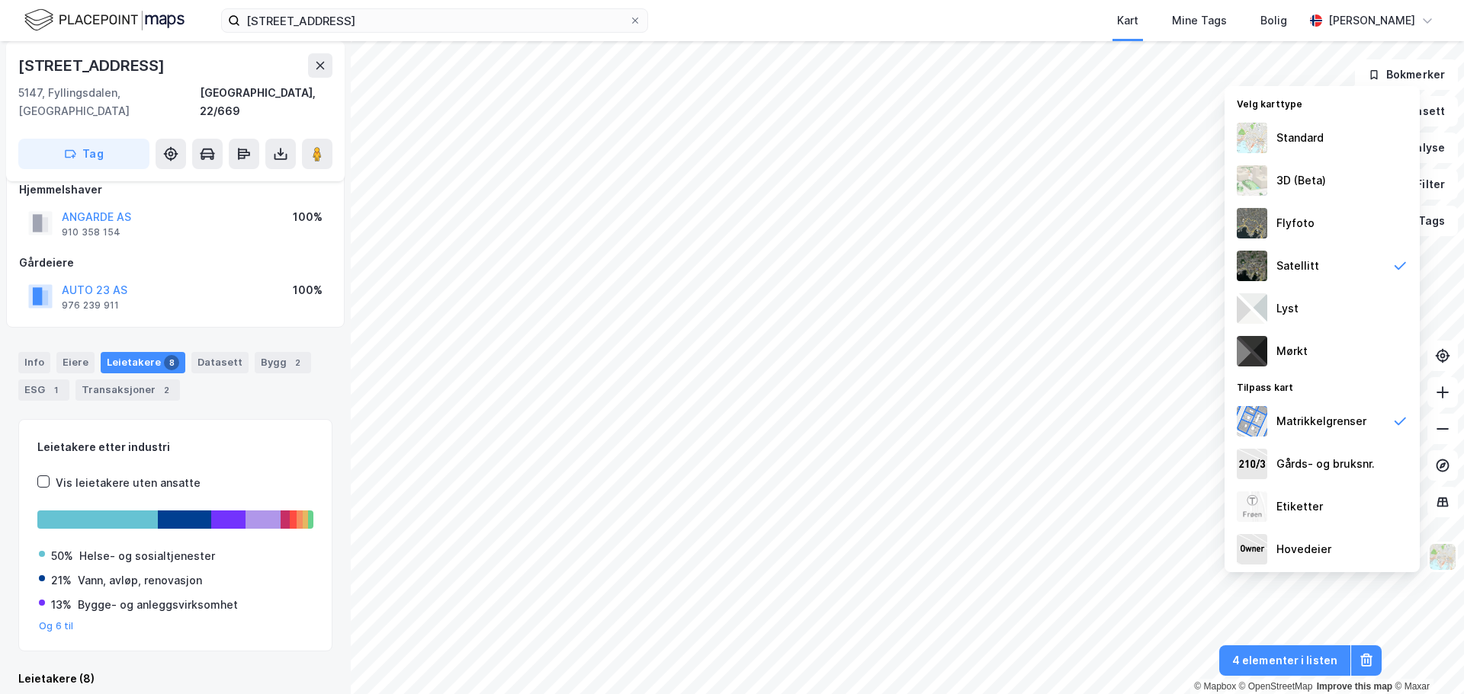  I want to click on div: Flyfoto, so click(1295, 223).